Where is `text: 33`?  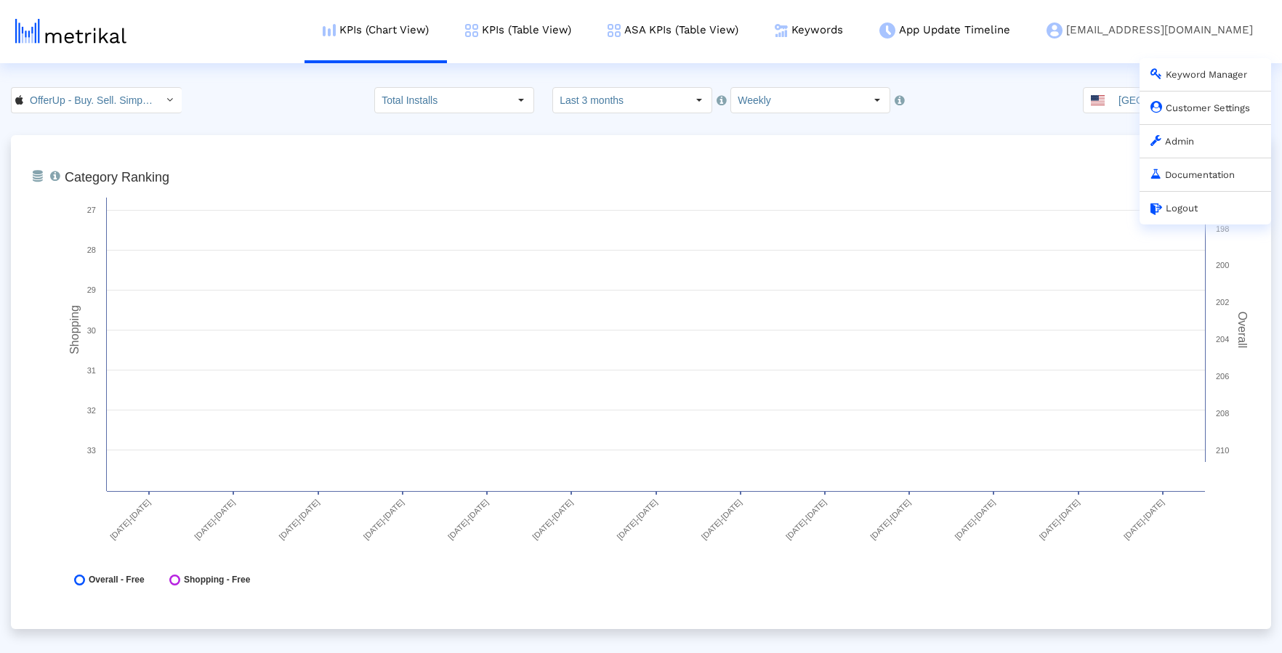 text: 33 is located at coordinates (92, 451).